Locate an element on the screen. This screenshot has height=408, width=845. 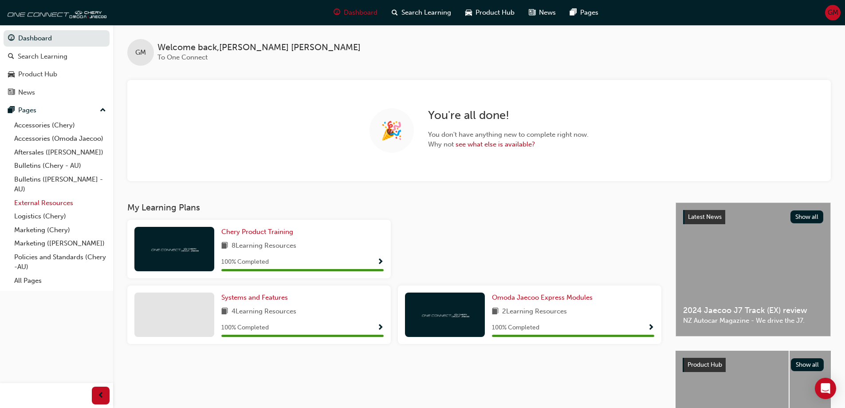
a: search-iconSearch Learning is located at coordinates (421, 12).